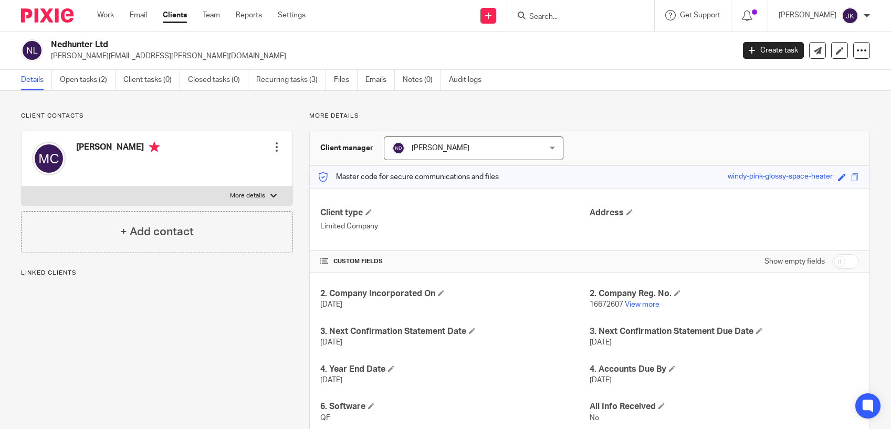  I want to click on h4: 2. Company Incorporated On, so click(455, 293).